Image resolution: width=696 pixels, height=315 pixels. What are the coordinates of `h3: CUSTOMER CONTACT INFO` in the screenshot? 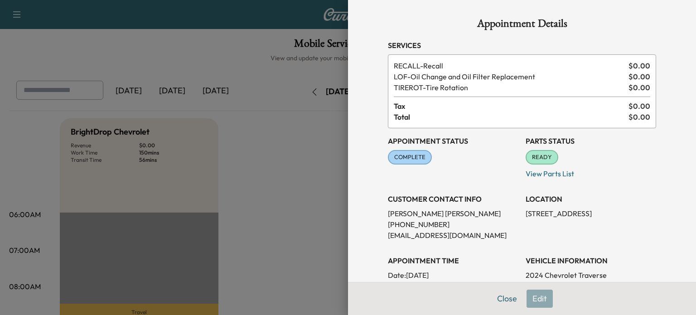 It's located at (453, 199).